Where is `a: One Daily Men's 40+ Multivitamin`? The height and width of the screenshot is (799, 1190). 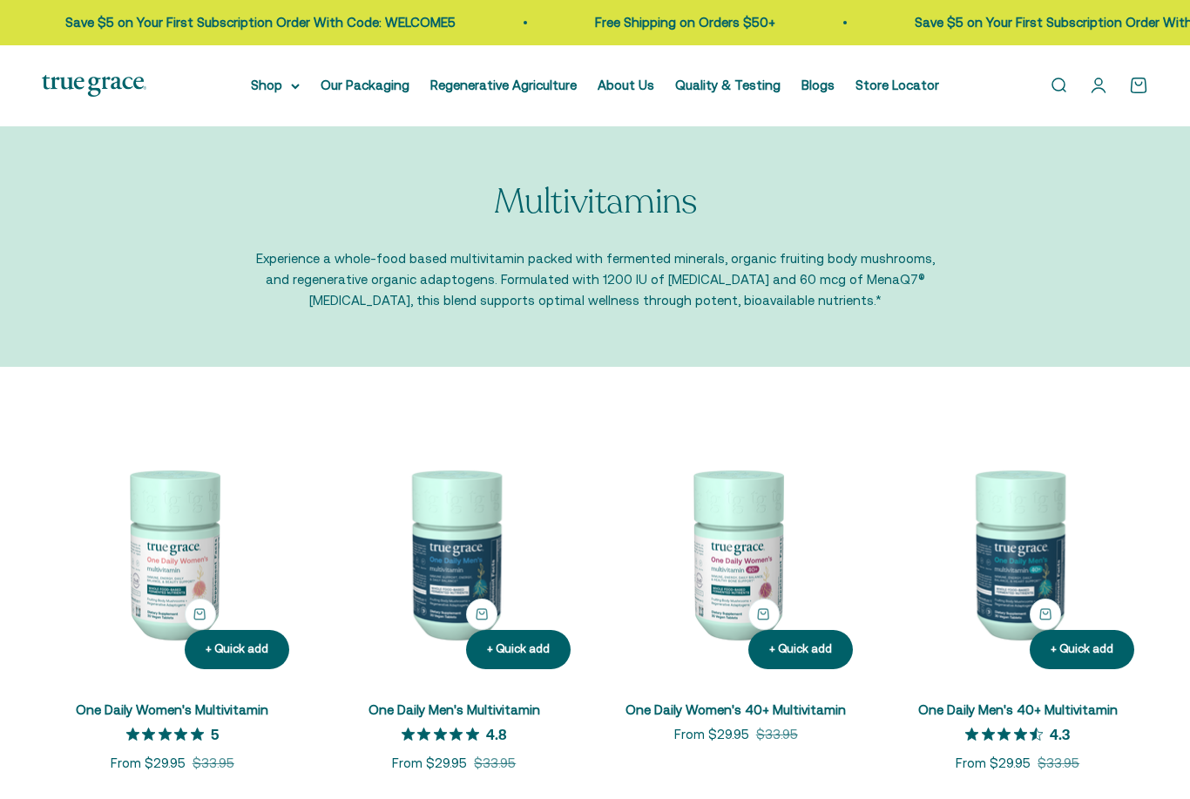 a: One Daily Men's 40+ Multivitamin is located at coordinates (1017, 709).